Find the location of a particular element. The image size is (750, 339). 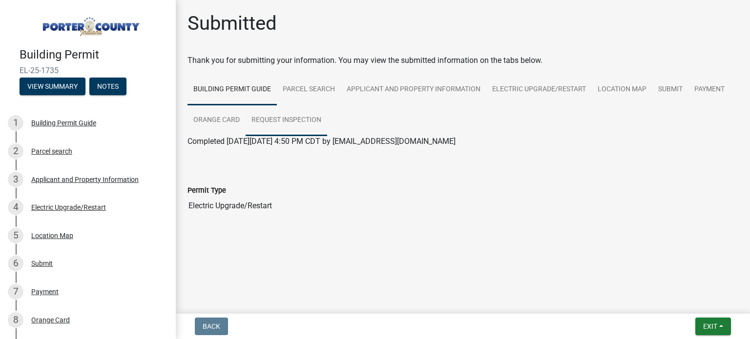

a: Location Map is located at coordinates (622, 90).